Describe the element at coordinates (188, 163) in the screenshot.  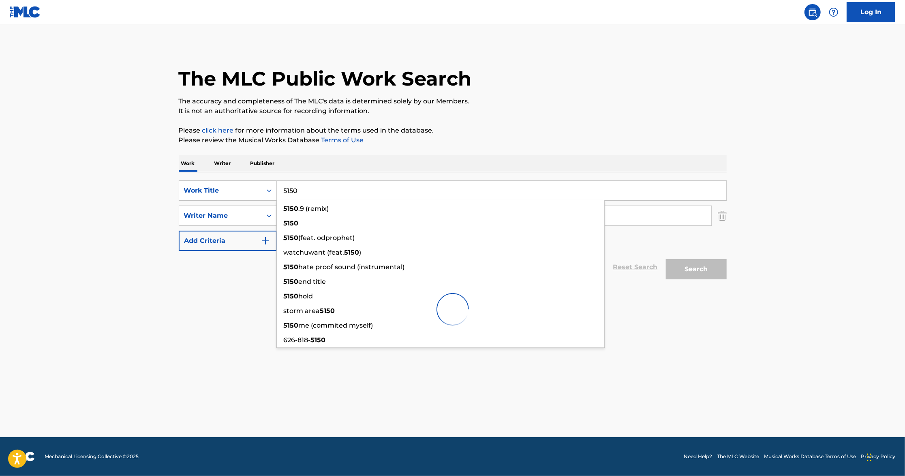
I see `p: Work` at that location.